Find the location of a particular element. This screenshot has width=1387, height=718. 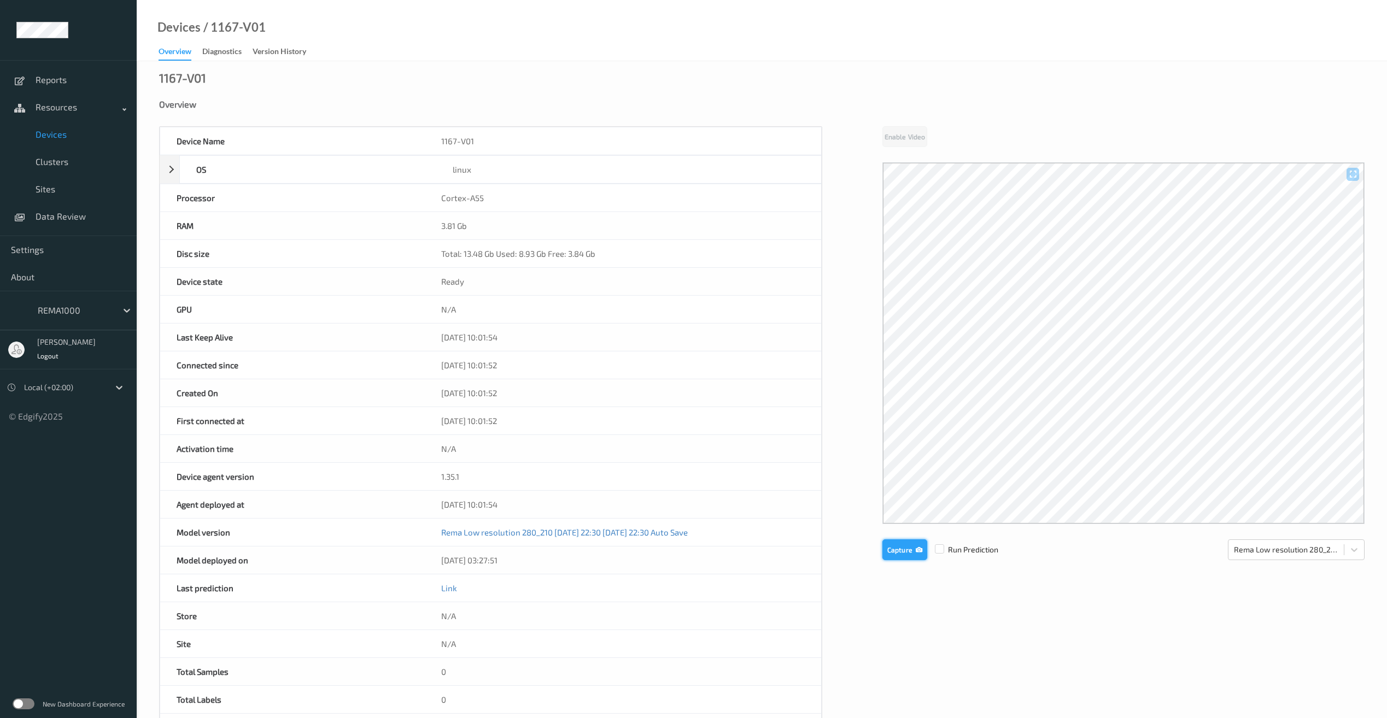

div: Diagnostics is located at coordinates (222, 52).